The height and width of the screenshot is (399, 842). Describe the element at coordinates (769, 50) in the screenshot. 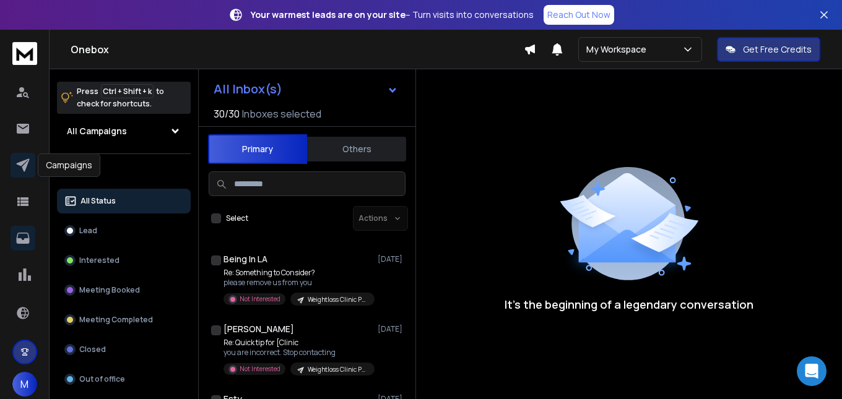

I see `button: Get Free Credits` at that location.